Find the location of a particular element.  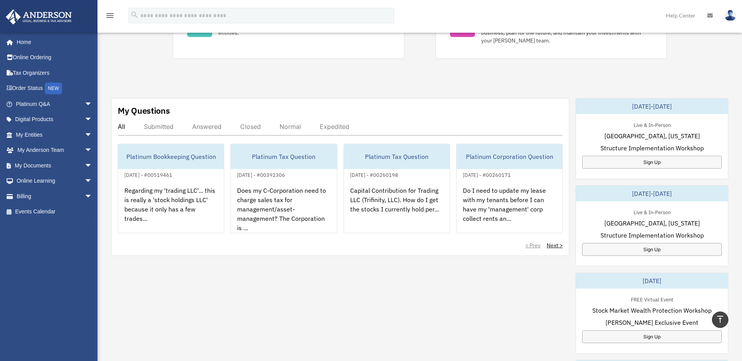

div: Capital Contribution for Trading LLC (Trifinity, LLC). How do I get the stocks I currently hold p... is located at coordinates (397, 210).